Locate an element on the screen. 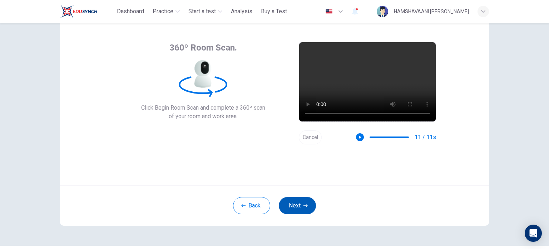 The height and width of the screenshot is (249, 549). span: Buy a Test is located at coordinates (274, 11).